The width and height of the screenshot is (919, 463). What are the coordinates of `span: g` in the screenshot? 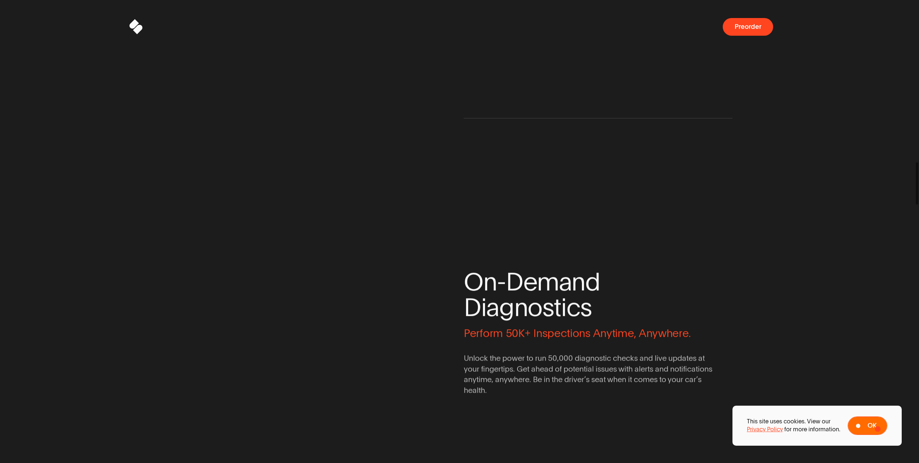 It's located at (507, 307).